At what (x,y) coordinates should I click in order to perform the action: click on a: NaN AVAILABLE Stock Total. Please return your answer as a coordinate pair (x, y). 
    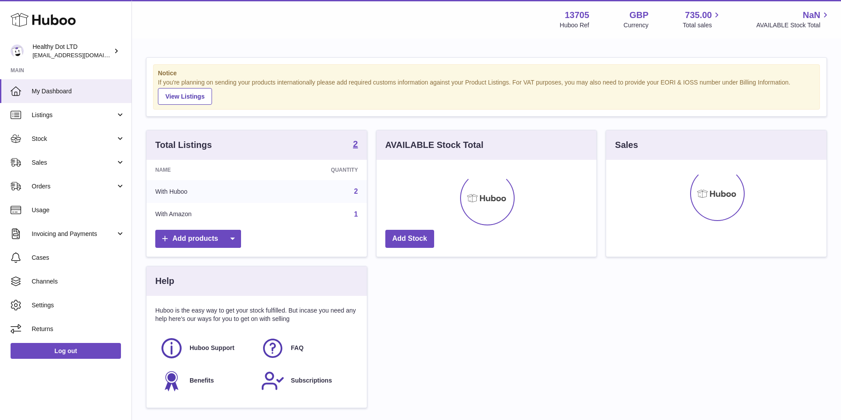
    Looking at the image, I should click on (793, 19).